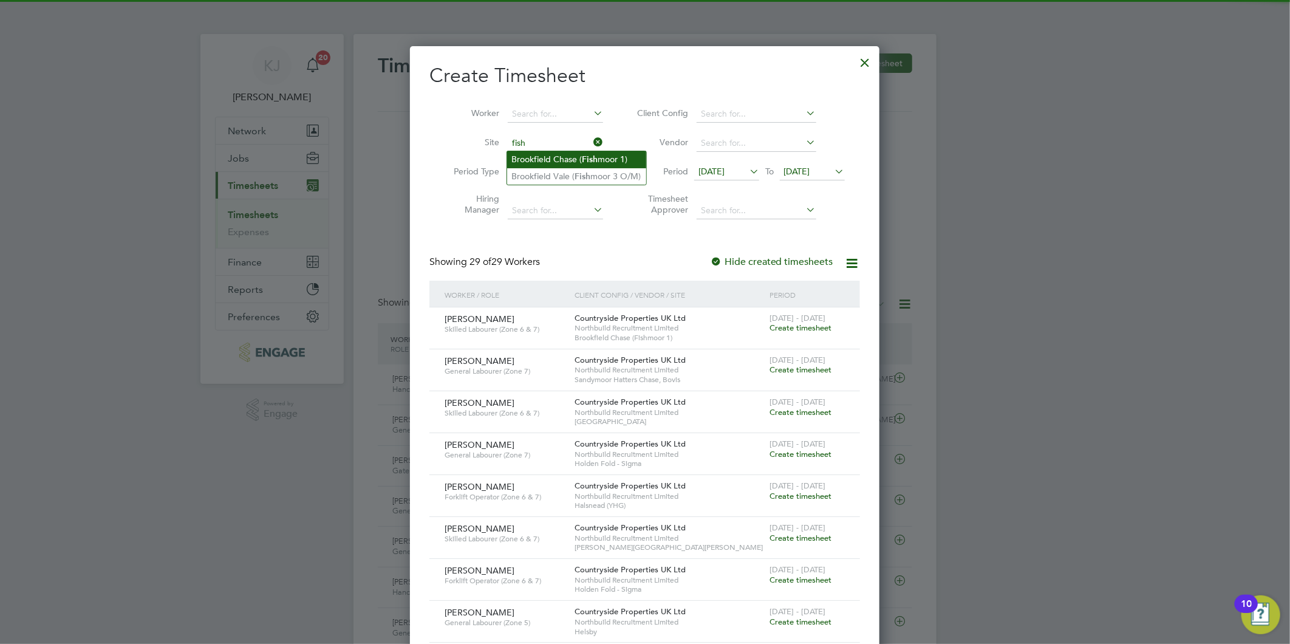 Image resolution: width=1290 pixels, height=644 pixels. Describe the element at coordinates (644, 76) in the screenshot. I see `h2: Create Timesheet` at that location.